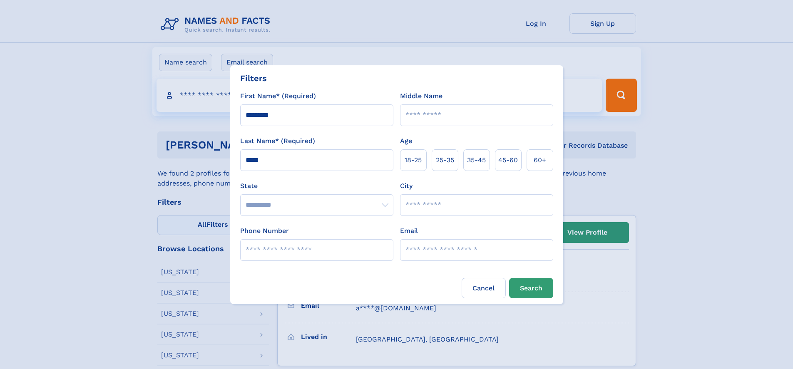 This screenshot has width=793, height=369. I want to click on label: Middle Name, so click(421, 96).